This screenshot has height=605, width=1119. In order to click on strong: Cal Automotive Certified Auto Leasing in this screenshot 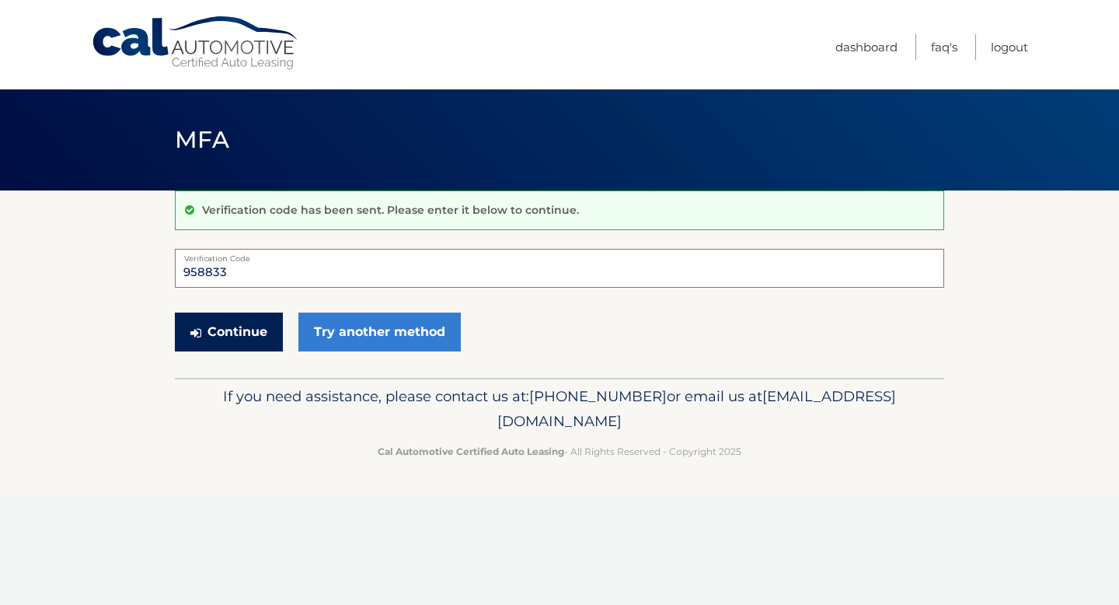, I will do `click(471, 451)`.